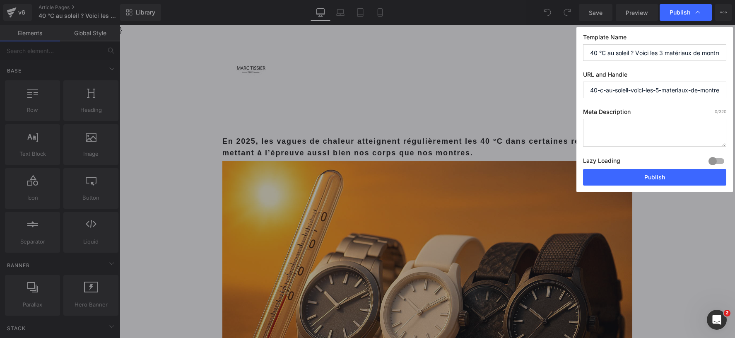 Image resolution: width=735 pixels, height=338 pixels. What do you see at coordinates (680, 12) in the screenshot?
I see `span: Publish` at bounding box center [680, 12].